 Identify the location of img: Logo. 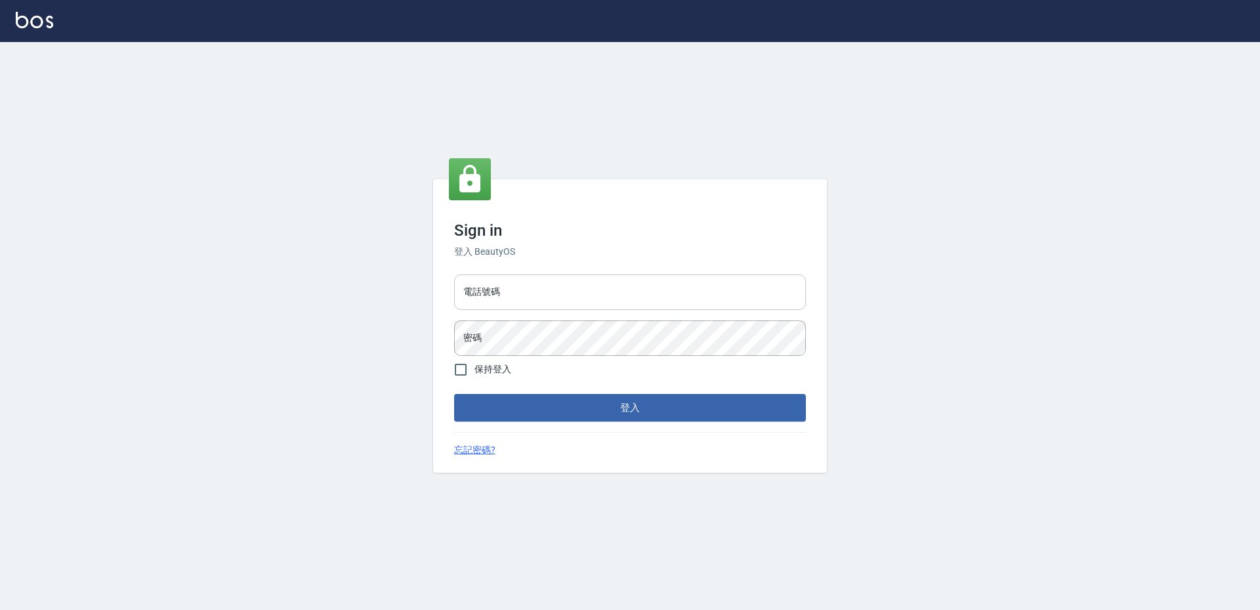
(34, 20).